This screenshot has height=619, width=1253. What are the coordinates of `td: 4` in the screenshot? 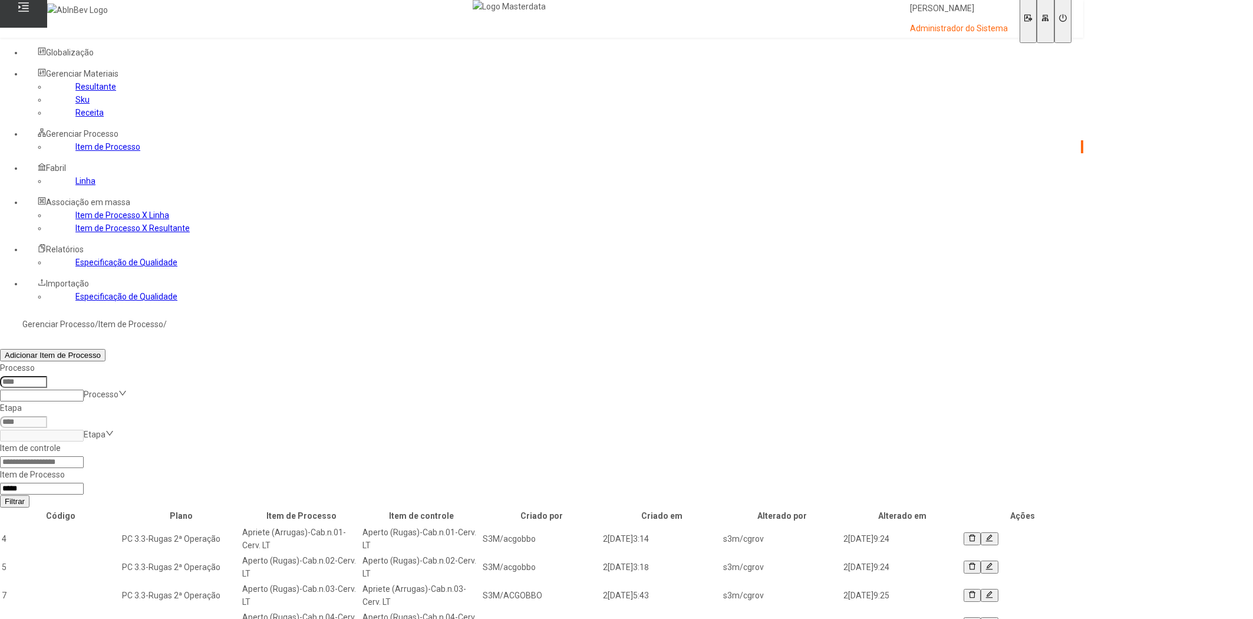 It's located at (61, 539).